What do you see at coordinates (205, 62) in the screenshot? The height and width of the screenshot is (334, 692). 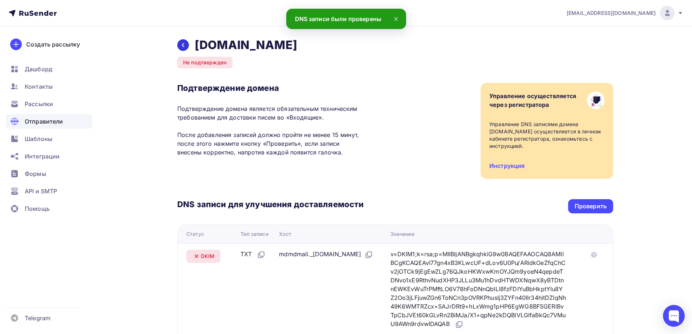 I see `div: Не подтвержден` at bounding box center [205, 62].